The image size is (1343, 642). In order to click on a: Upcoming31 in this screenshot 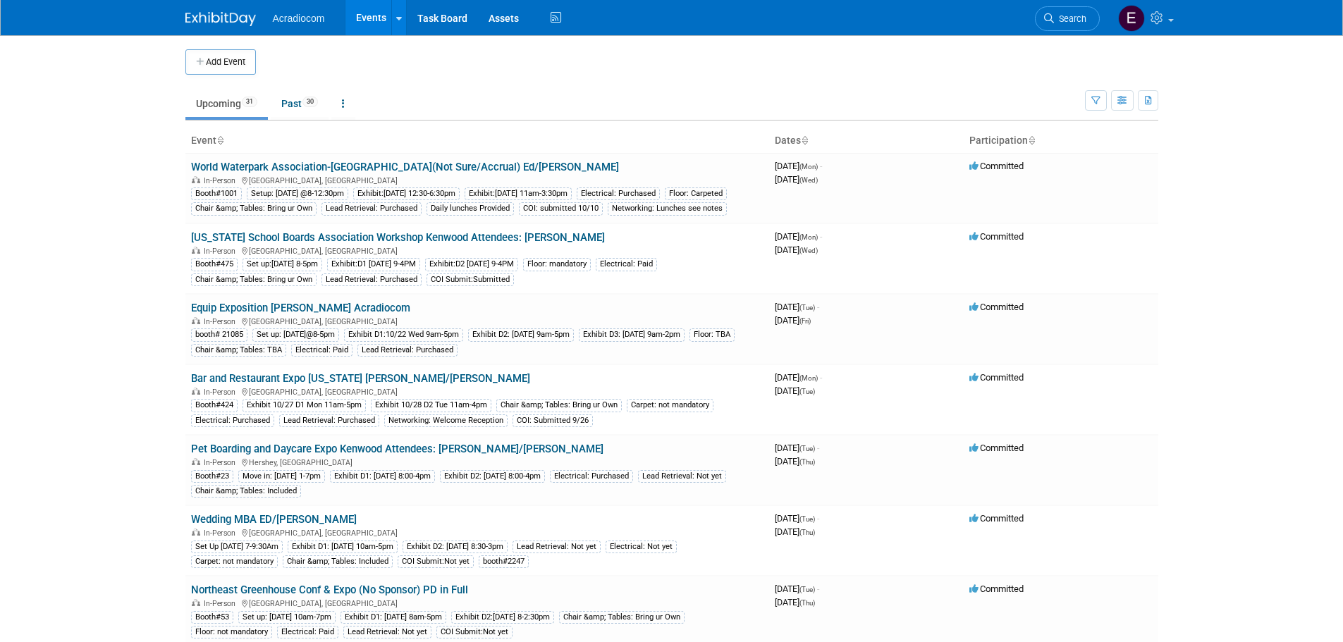, I will do `click(226, 104)`.